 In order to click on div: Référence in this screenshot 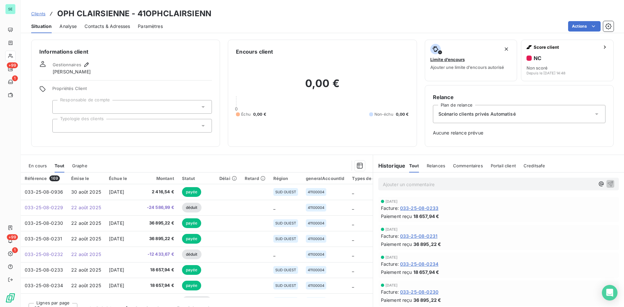, I will do `click(44, 178)`.